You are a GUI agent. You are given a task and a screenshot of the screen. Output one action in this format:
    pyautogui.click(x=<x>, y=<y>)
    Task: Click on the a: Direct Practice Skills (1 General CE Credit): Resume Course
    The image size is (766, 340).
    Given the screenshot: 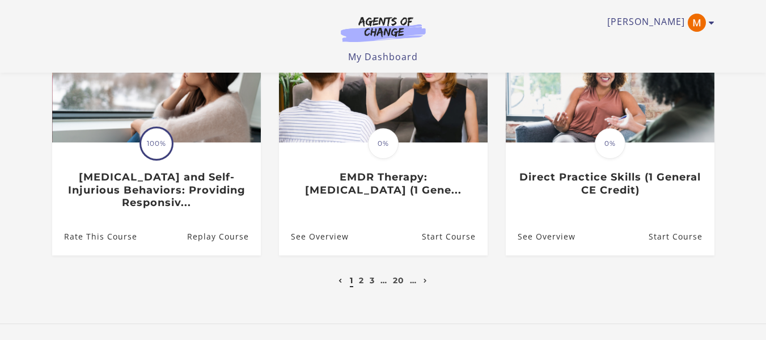 What is the action you would take?
    pyautogui.click(x=681, y=236)
    